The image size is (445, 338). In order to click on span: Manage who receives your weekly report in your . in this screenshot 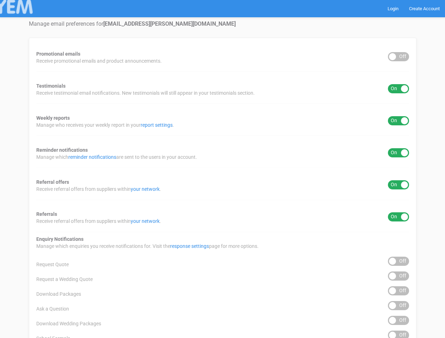, I will do `click(105, 125)`.